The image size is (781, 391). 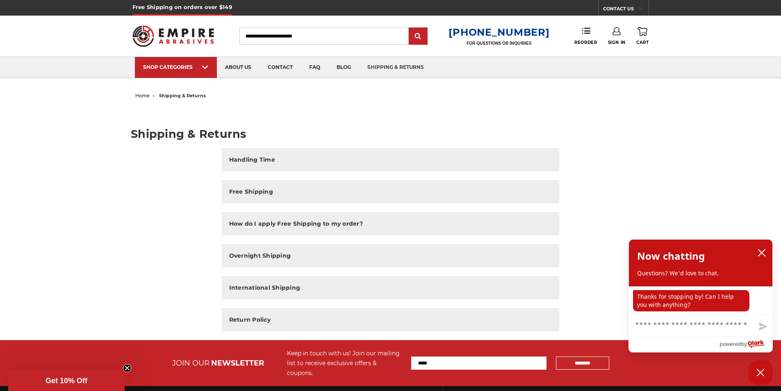 What do you see at coordinates (314, 67) in the screenshot?
I see `a: faq` at bounding box center [314, 67].